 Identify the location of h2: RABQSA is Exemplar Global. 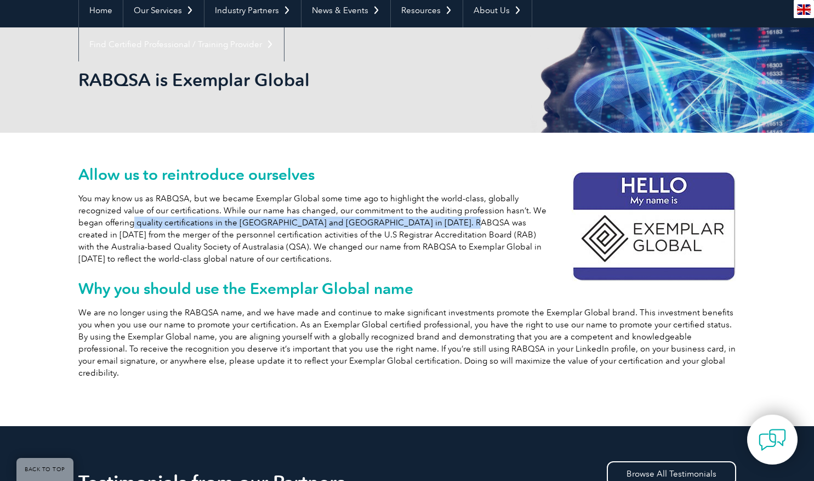
(308, 80).